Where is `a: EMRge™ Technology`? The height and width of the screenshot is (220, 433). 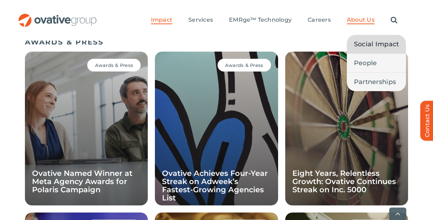 a: EMRge™ Technology is located at coordinates (260, 20).